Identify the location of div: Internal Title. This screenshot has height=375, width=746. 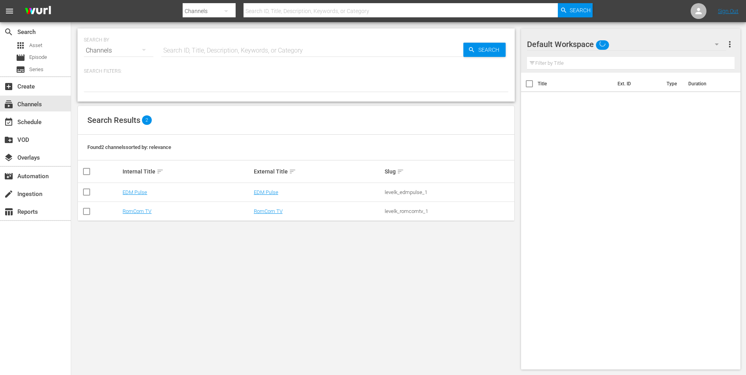
(187, 172).